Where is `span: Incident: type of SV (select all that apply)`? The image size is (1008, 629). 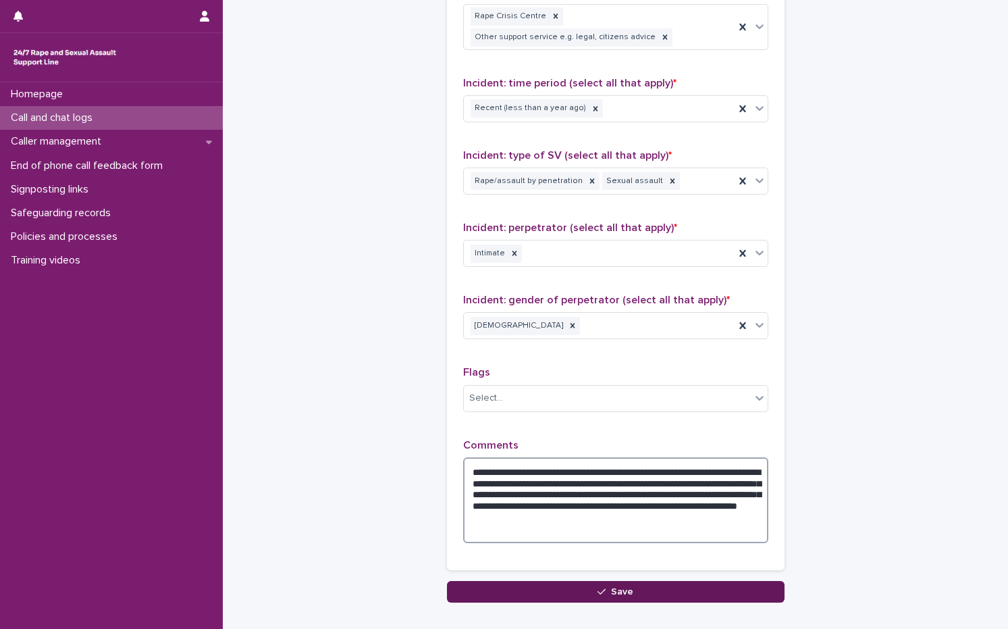
span: Incident: type of SV (select all that apply) is located at coordinates (567, 155).